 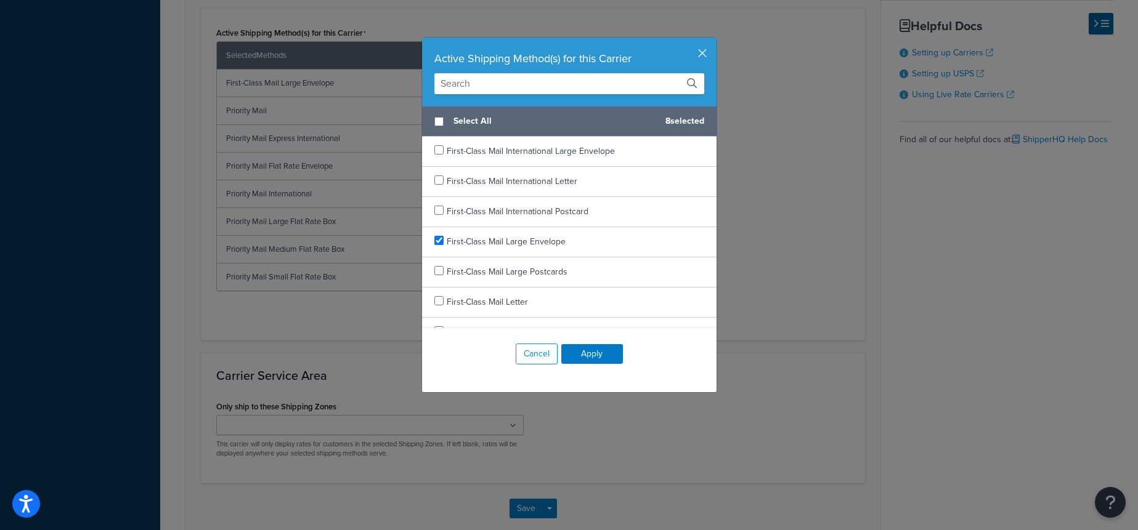 What do you see at coordinates (569, 121) in the screenshot?
I see `div: 8 selected` at bounding box center [569, 121].